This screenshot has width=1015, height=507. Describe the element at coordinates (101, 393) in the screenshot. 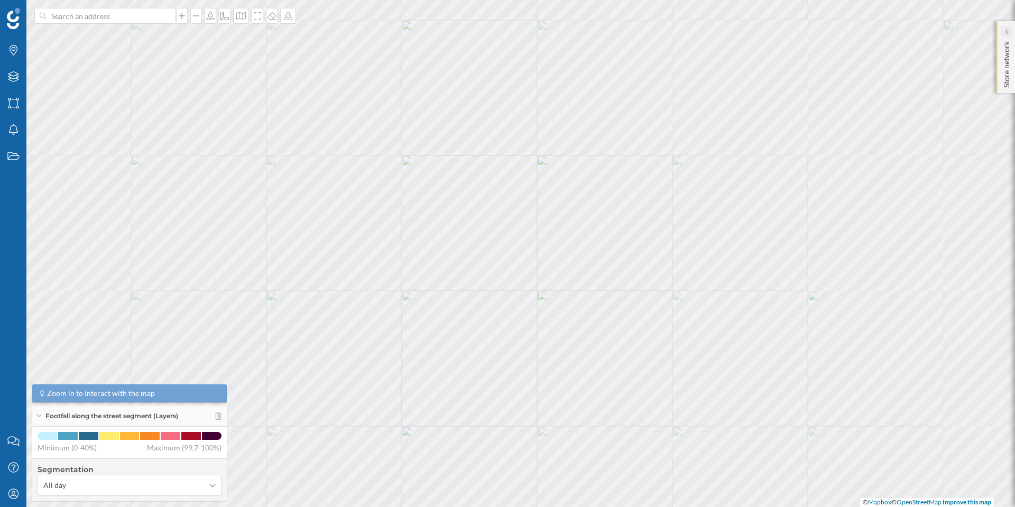

I see `span: Zoom in to interact with the map` at that location.